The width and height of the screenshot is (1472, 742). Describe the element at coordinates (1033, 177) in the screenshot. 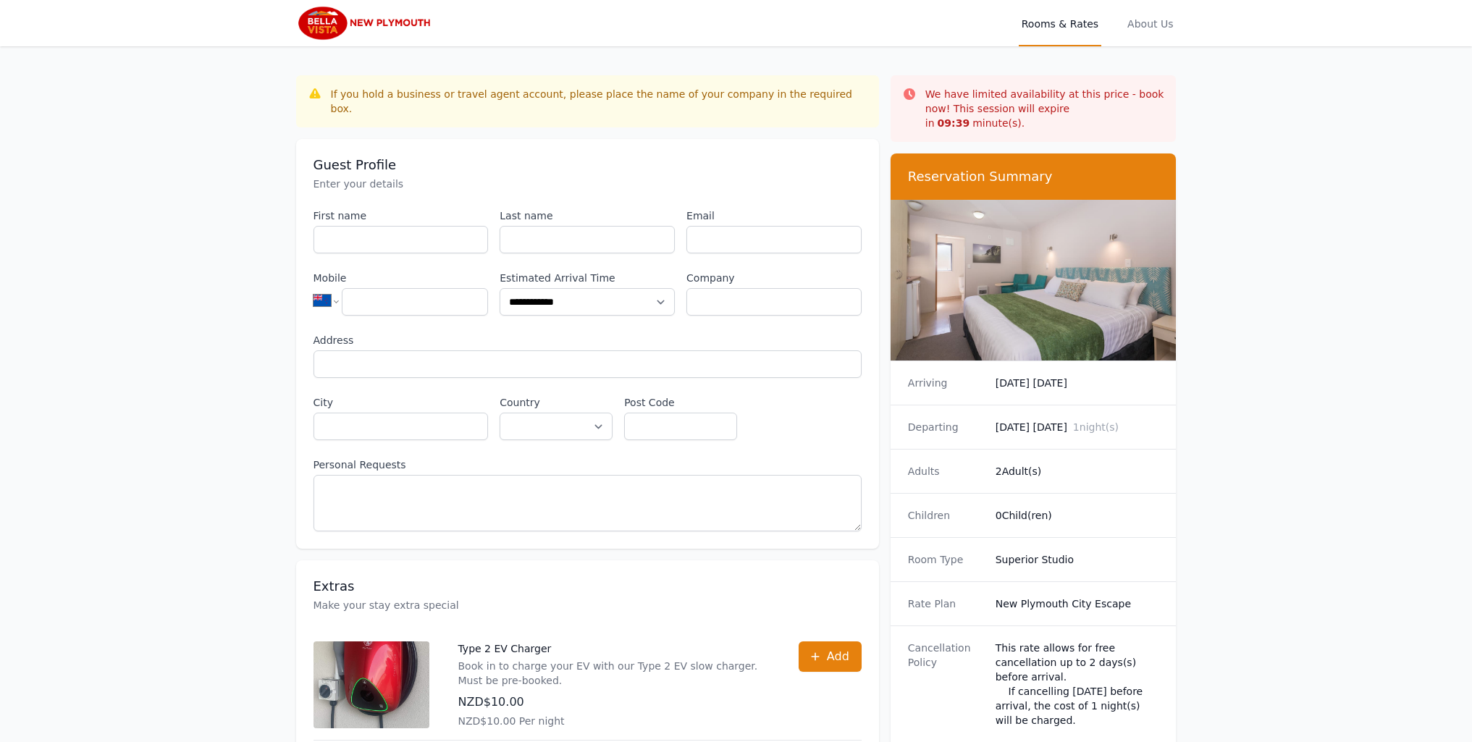

I see `h3: Reservation Summary` at that location.